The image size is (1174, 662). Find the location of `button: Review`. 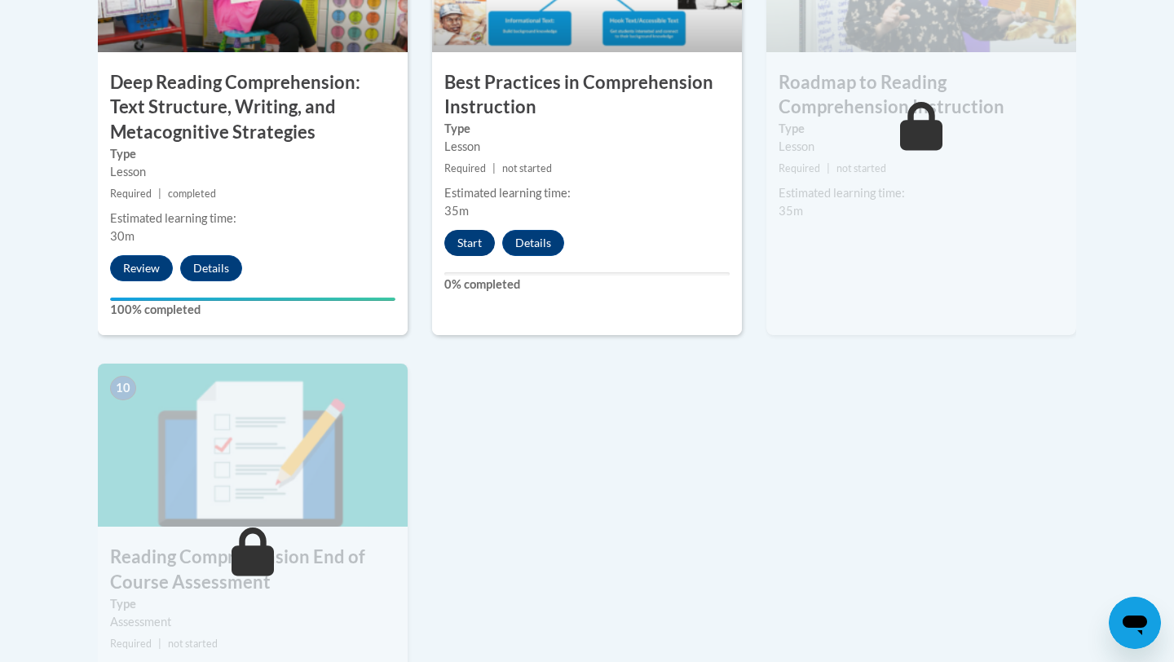

button: Review is located at coordinates (141, 268).